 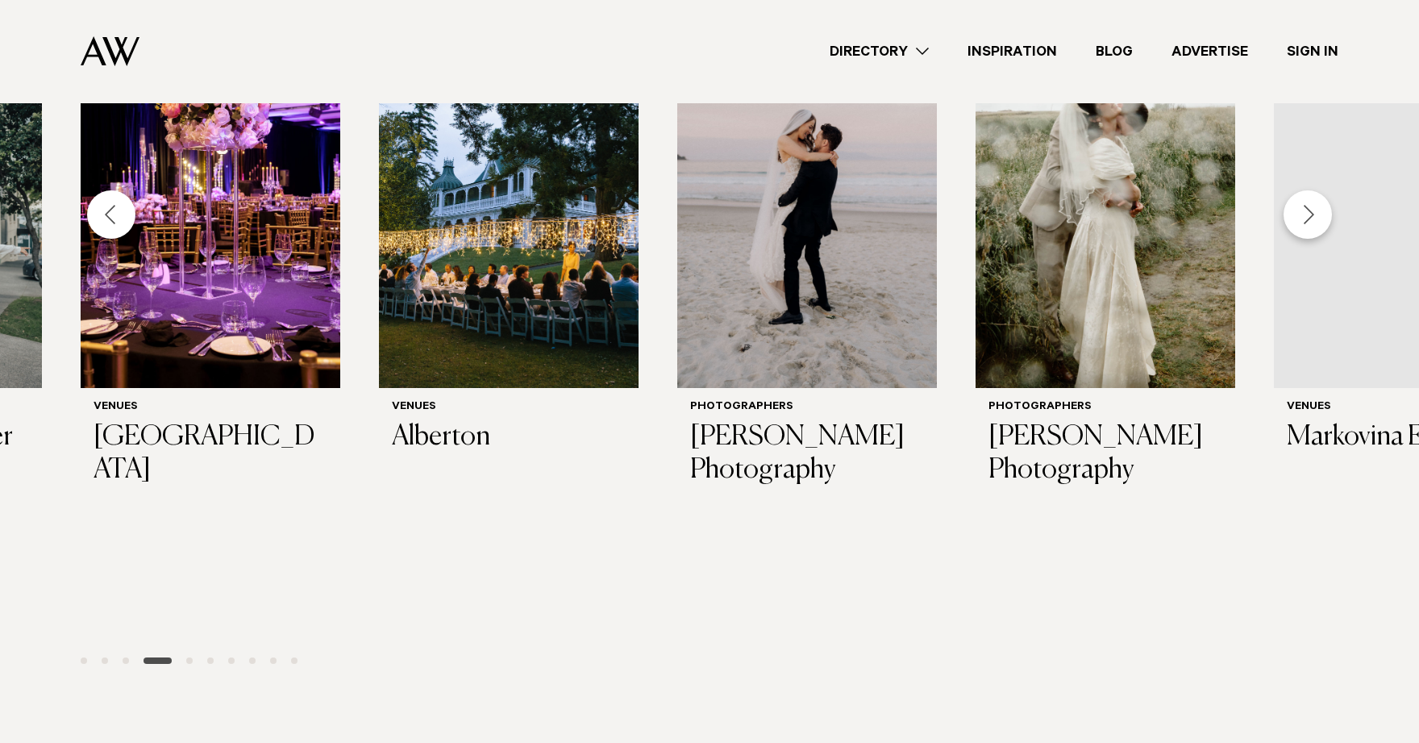 I want to click on a: Sign In, so click(x=1313, y=52).